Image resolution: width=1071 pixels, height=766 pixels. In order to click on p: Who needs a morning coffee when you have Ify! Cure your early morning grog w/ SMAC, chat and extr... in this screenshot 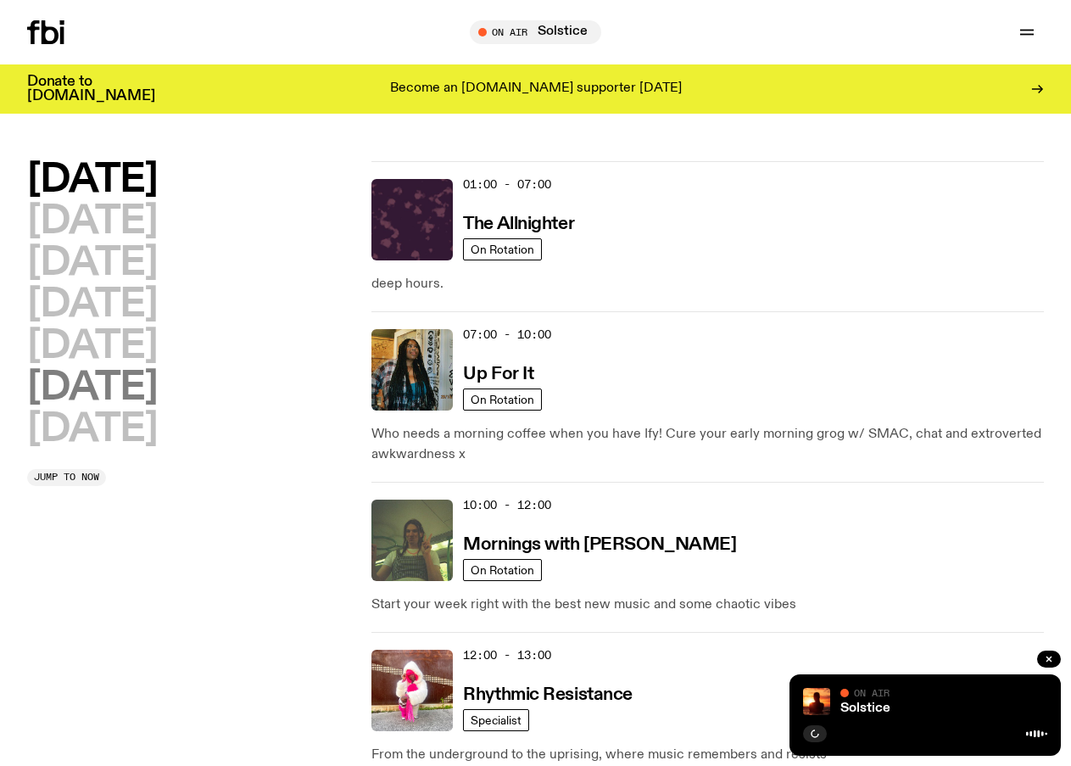, I will do `click(707, 444)`.